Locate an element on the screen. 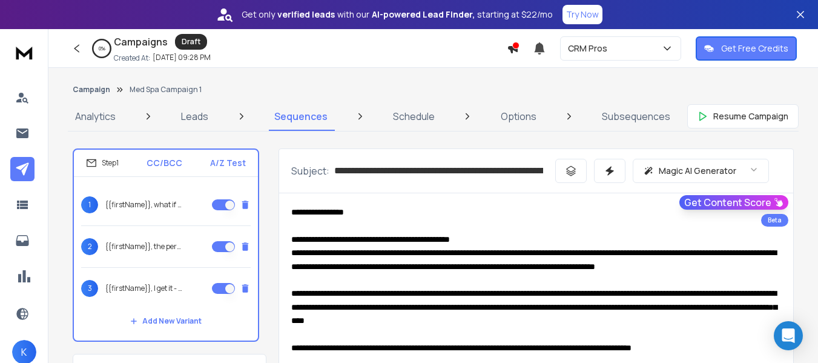 This screenshot has width=818, height=363. img: logo is located at coordinates (24, 52).